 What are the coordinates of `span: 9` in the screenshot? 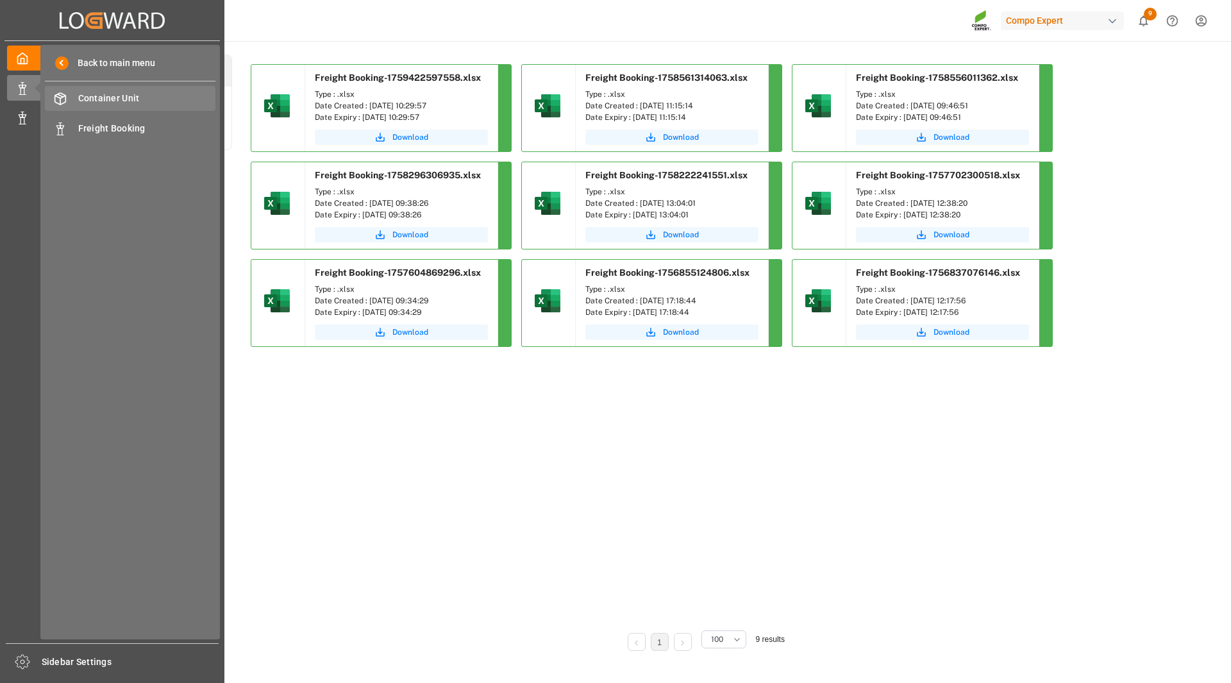 It's located at (1150, 14).